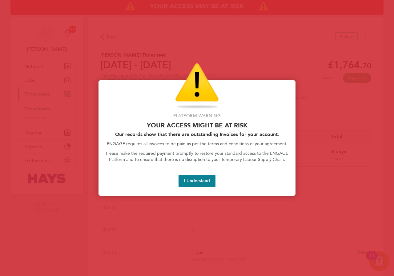 The image size is (394, 276). I want to click on p: Please make the required payment promptly to restore your standard access to the ENGAGE Platform ..., so click(197, 156).